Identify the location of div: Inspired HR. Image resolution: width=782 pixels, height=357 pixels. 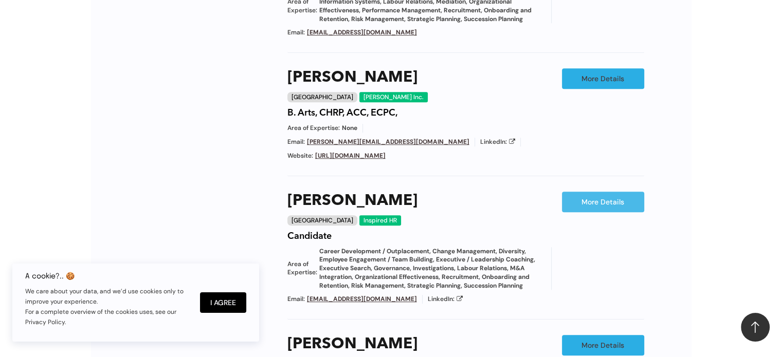
(380, 221).